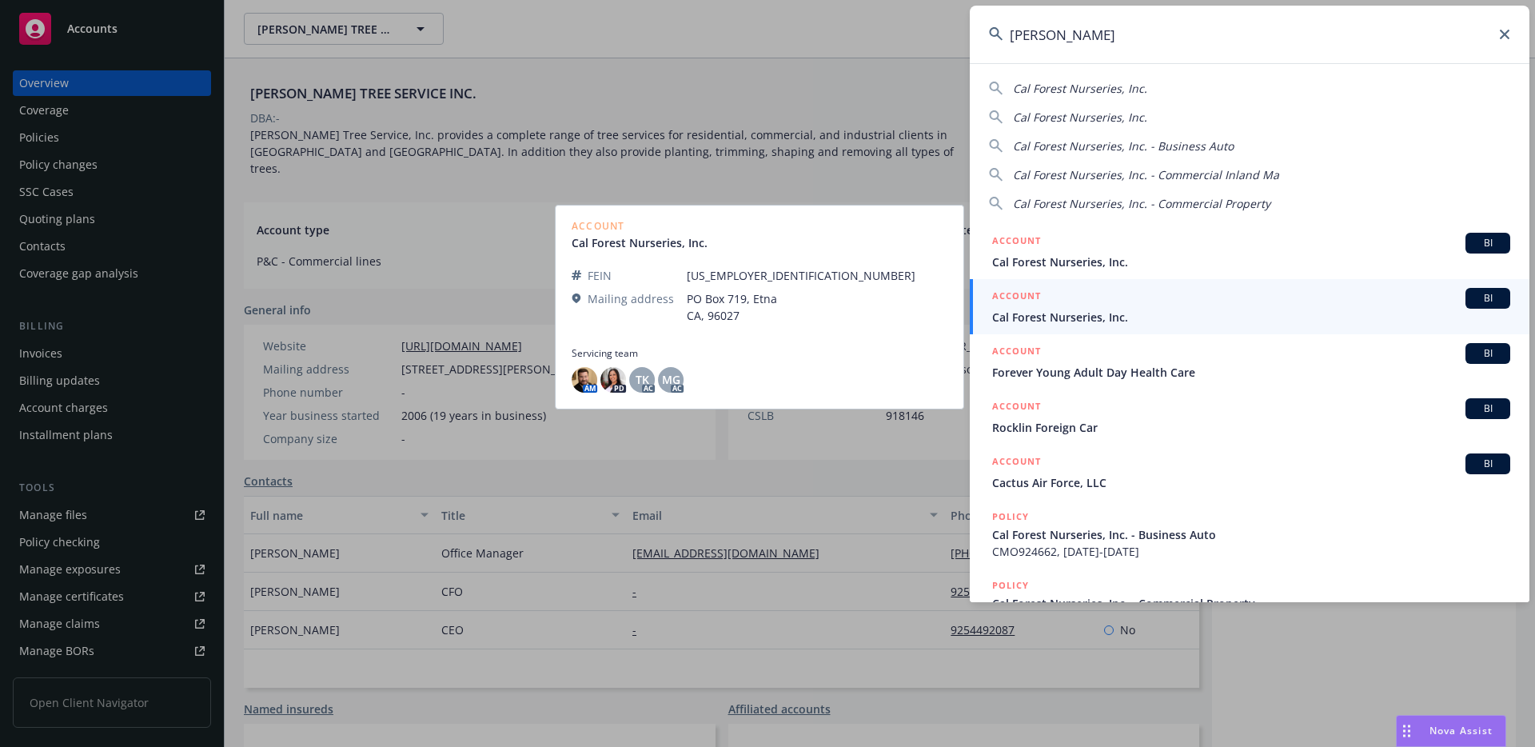 The width and height of the screenshot is (1535, 747). I want to click on span: Cal Forest Nurseries, Inc. - Commercial Inland Ma, so click(1146, 174).